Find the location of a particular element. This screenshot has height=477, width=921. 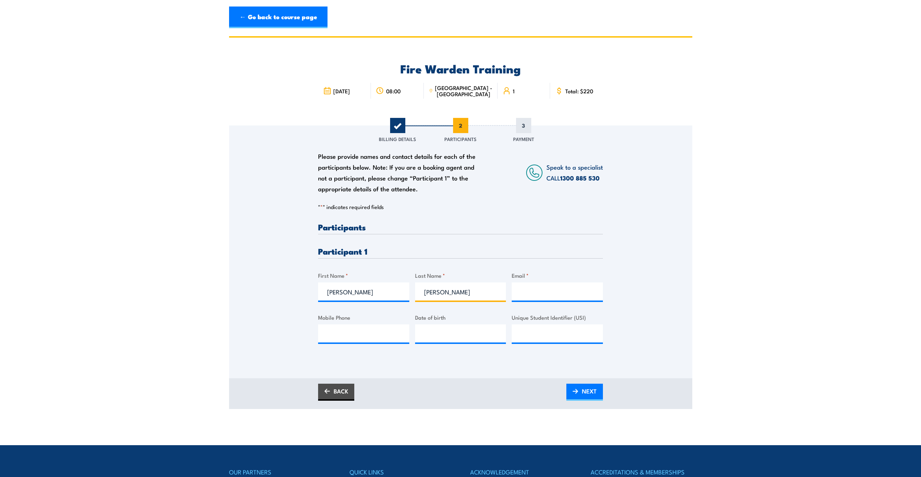

p: " " indicates required fields is located at coordinates (460, 207).